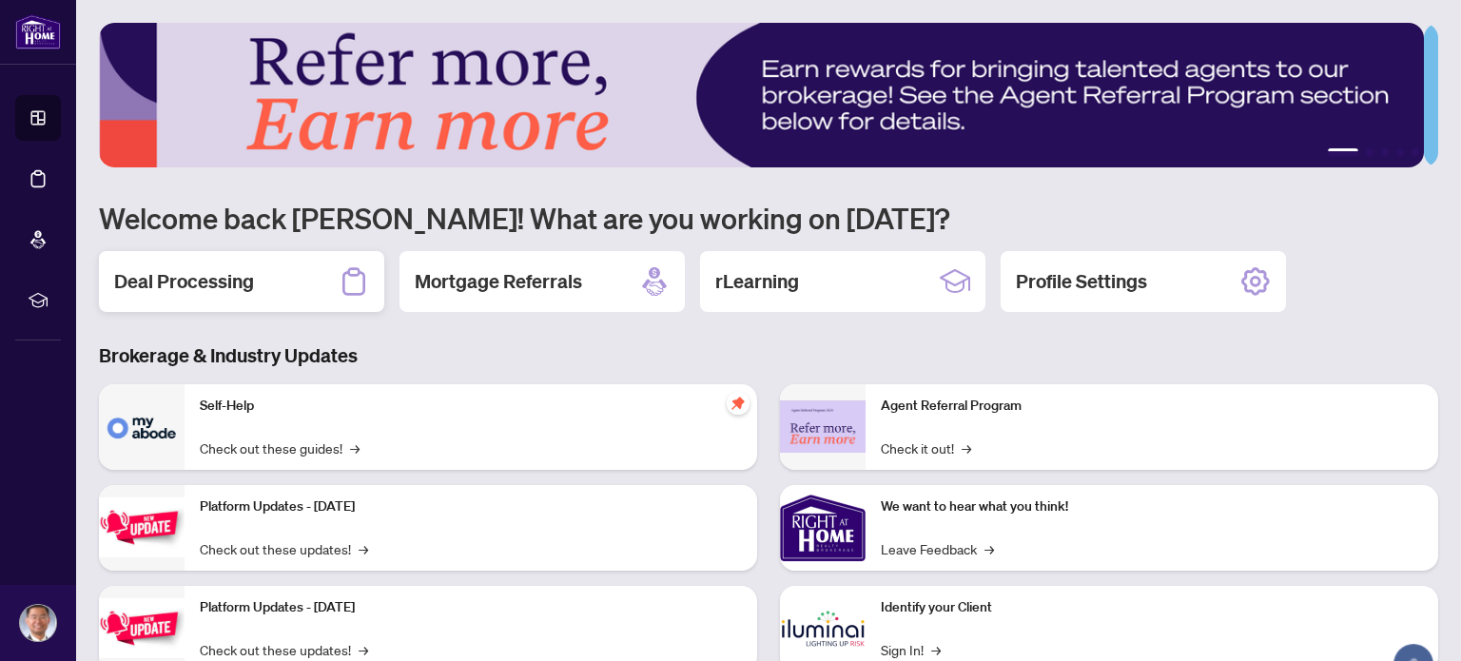 The image size is (1461, 661). Describe the element at coordinates (761, 95) in the screenshot. I see `img: Slide 0` at that location.